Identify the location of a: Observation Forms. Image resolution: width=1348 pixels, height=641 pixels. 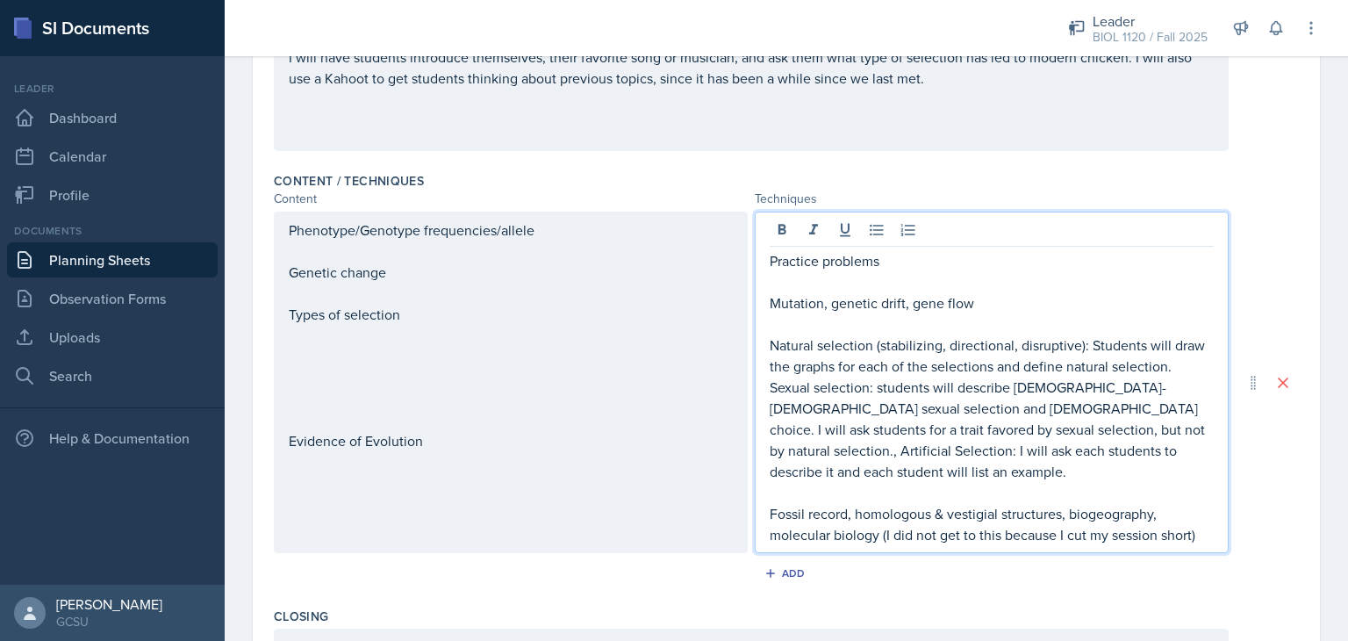
(112, 298).